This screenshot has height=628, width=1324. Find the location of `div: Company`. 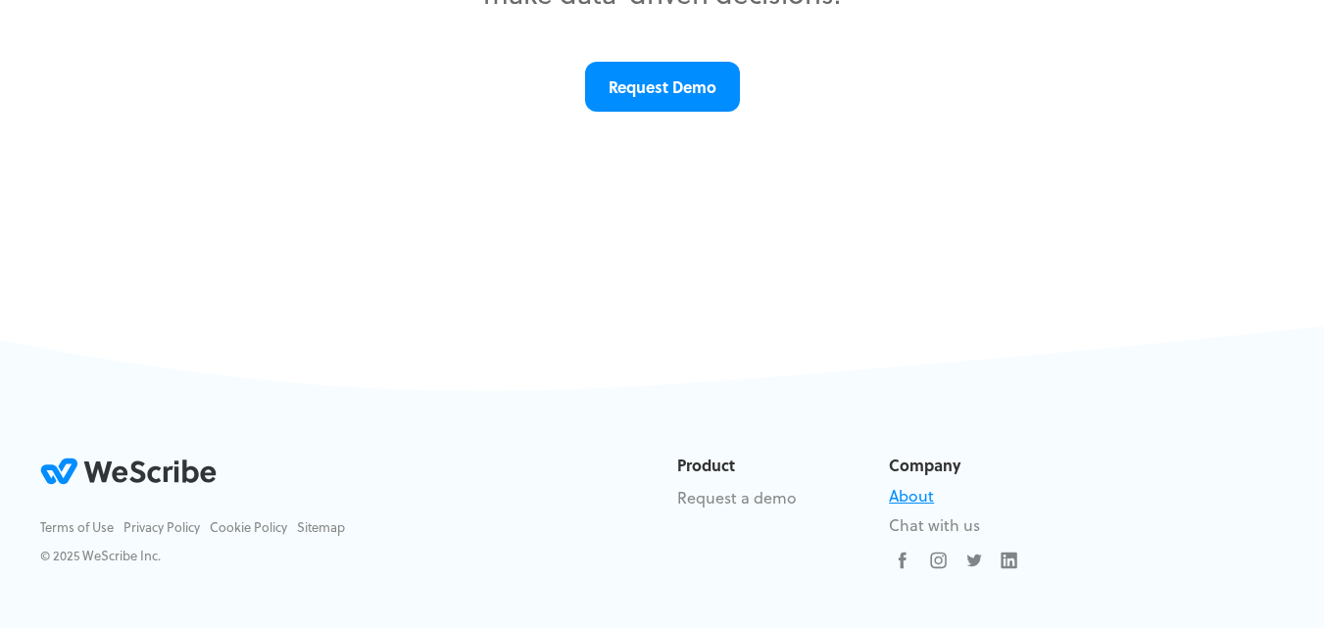

div: Company is located at coordinates (980, 466).